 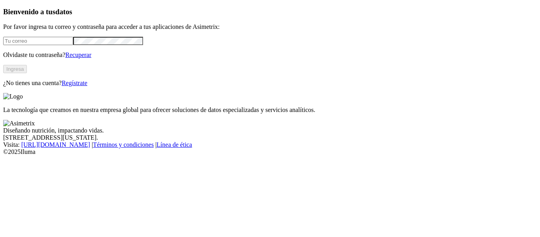 What do you see at coordinates (270, 83) in the screenshot?
I see `p: ¿No tienes una cuenta?` at bounding box center [270, 83].